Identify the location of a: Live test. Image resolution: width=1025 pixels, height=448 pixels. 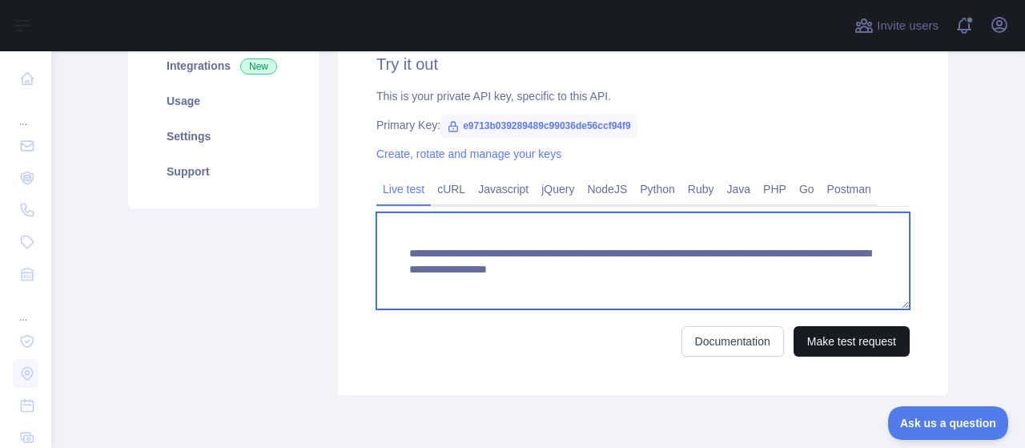
(404, 189).